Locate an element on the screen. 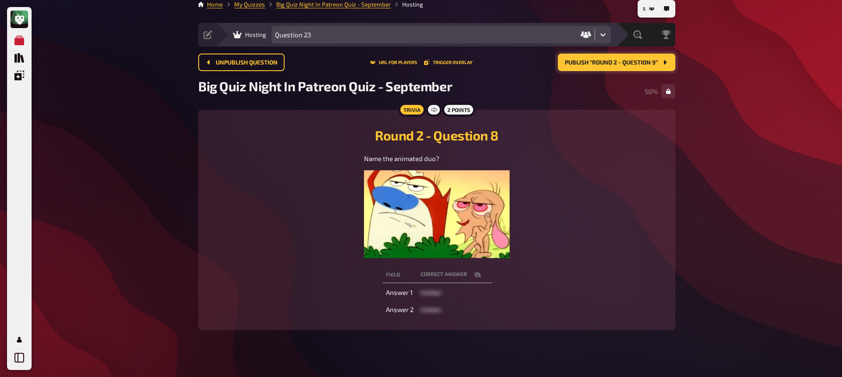 Image resolution: width=842 pixels, height=377 pixels. div: 2 points is located at coordinates (459, 110).